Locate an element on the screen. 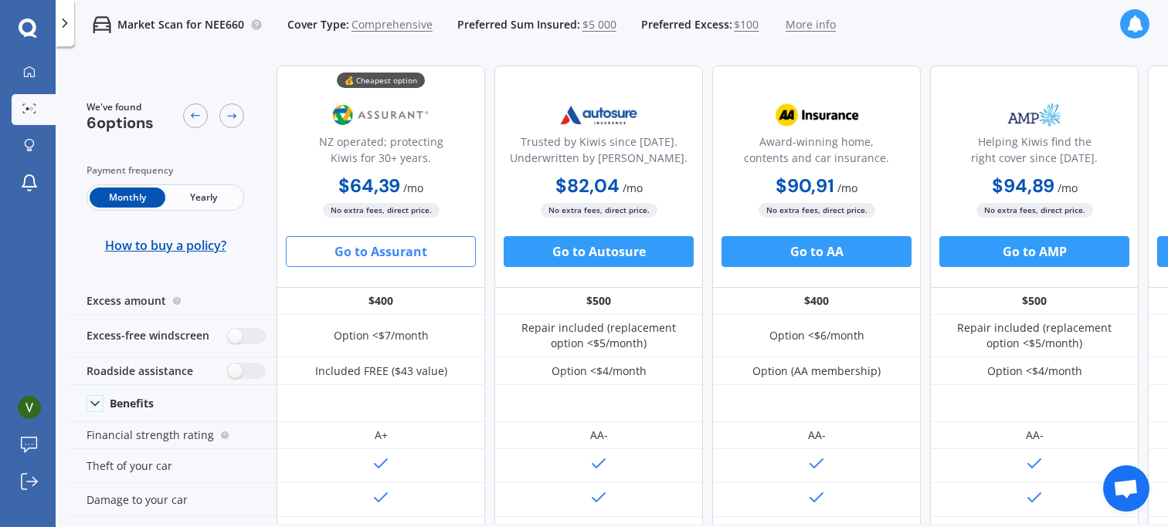 The height and width of the screenshot is (527, 1168). span: Preferred Sum Insured: is located at coordinates (518, 25).